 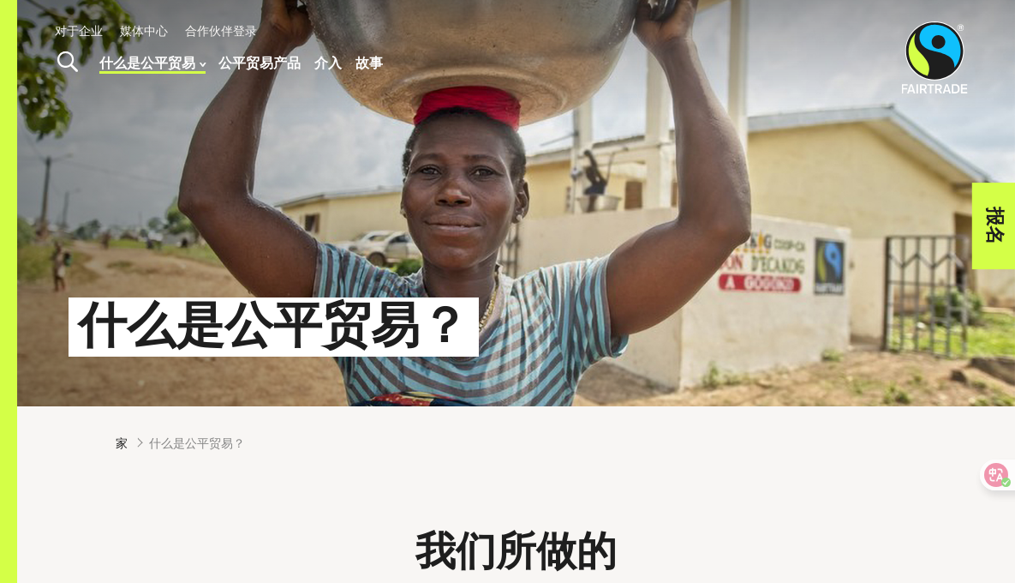 What do you see at coordinates (221, 30) in the screenshot?
I see `a: 合作伙伴登录` at bounding box center [221, 30].